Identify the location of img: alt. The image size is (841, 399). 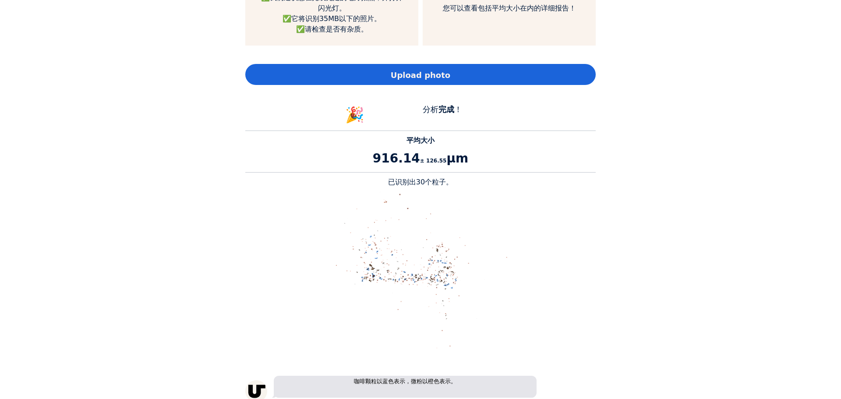
(420, 279).